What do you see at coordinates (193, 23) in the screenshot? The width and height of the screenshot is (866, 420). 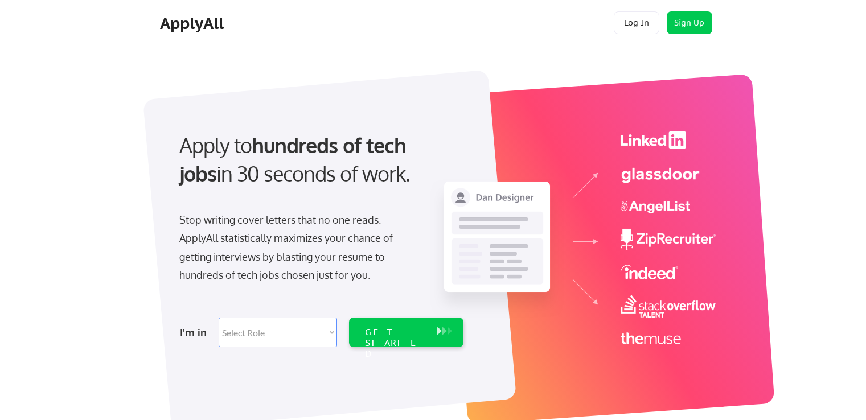 I see `div: ApplyAll` at bounding box center [193, 23].